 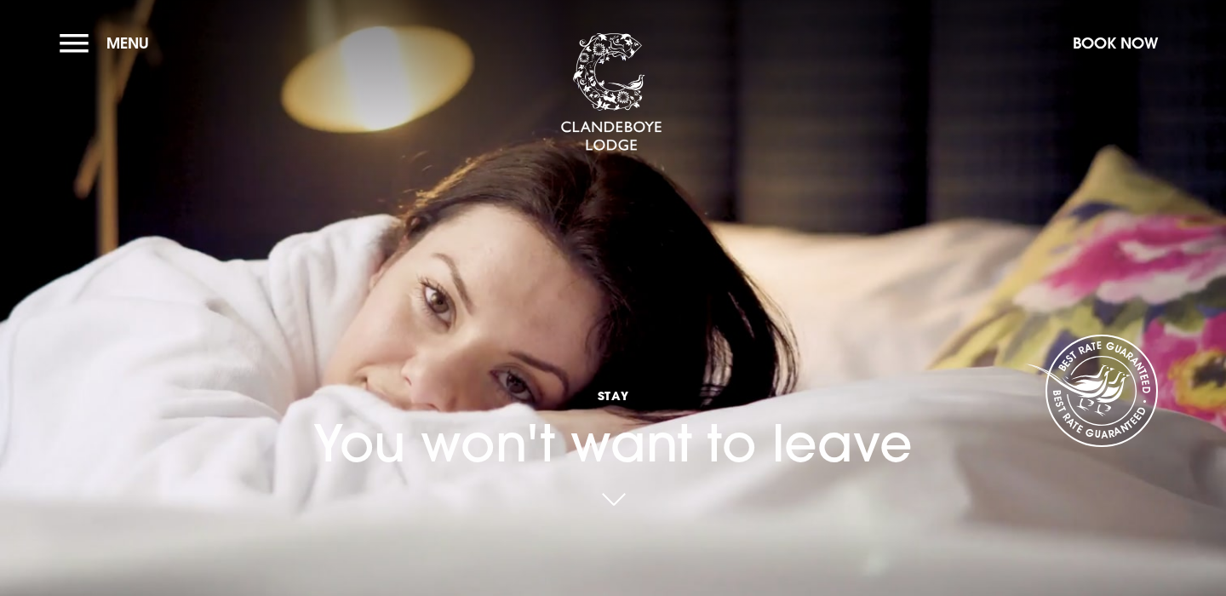 What do you see at coordinates (1115, 43) in the screenshot?
I see `button: Book Now` at bounding box center [1115, 43].